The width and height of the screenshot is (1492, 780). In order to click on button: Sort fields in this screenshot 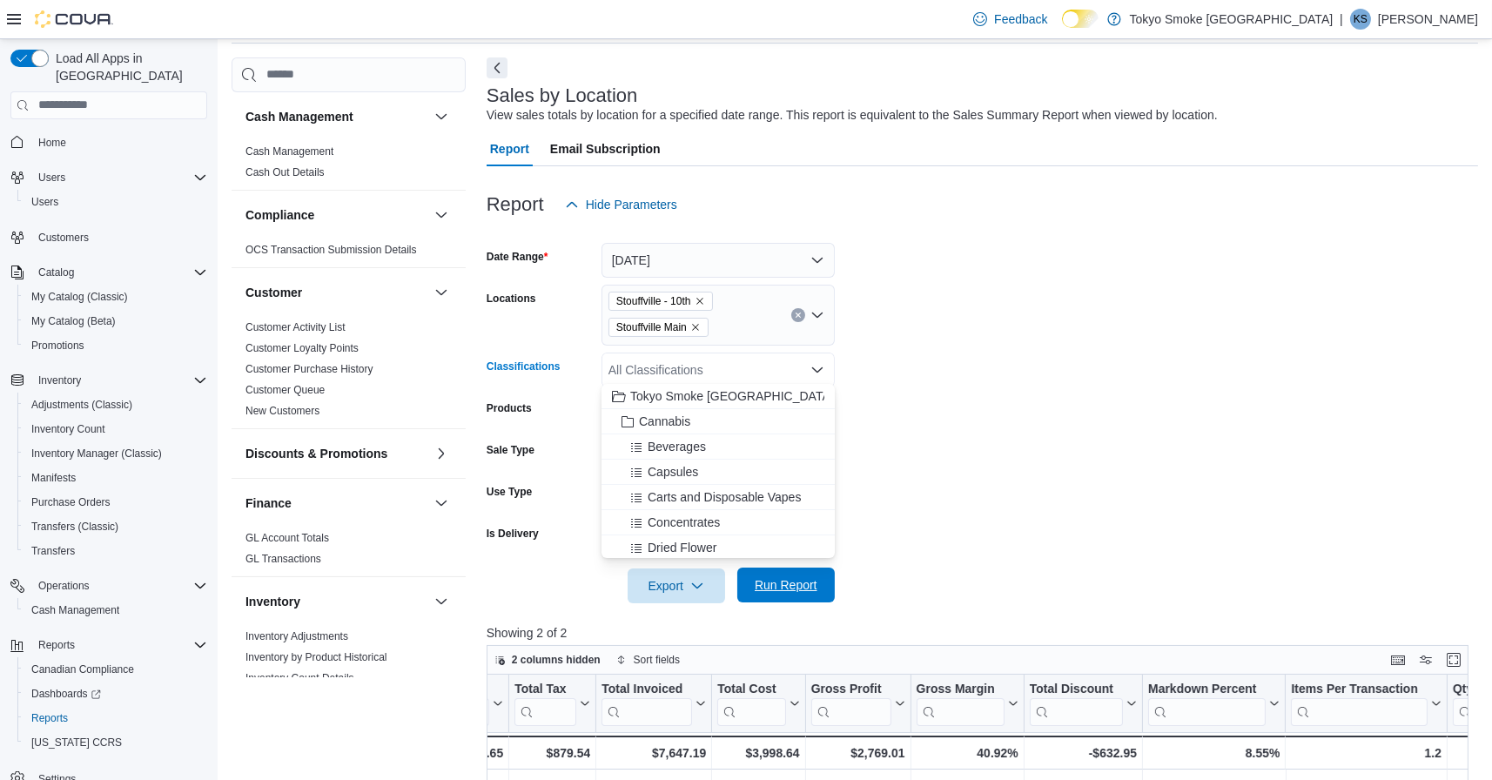, I will do `click(648, 660)`.